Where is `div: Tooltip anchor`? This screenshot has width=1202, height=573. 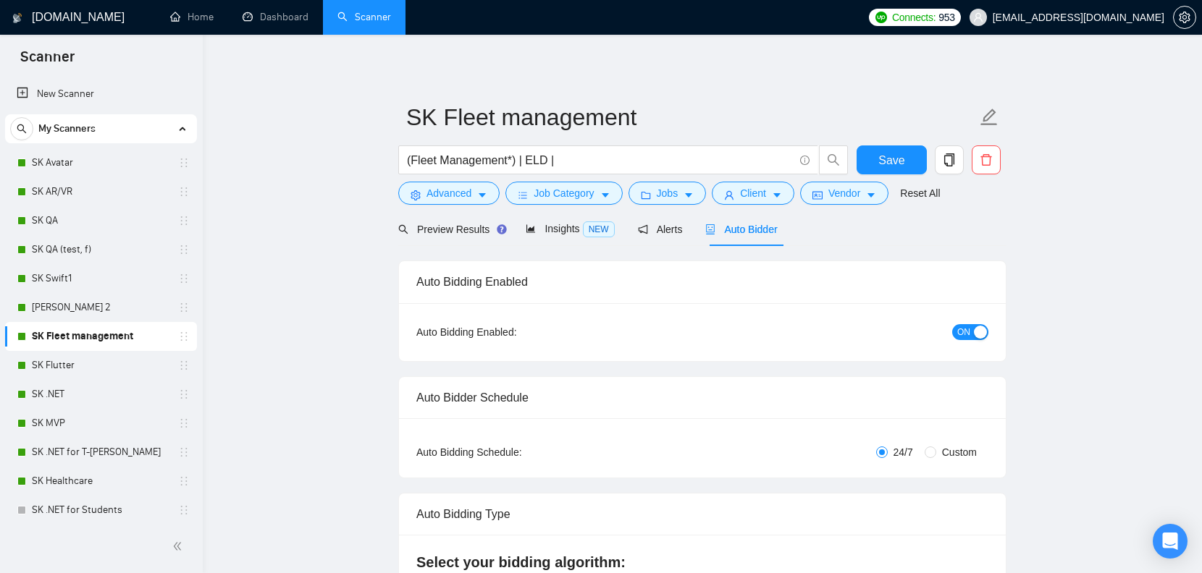 div: Tooltip anchor is located at coordinates (502, 229).